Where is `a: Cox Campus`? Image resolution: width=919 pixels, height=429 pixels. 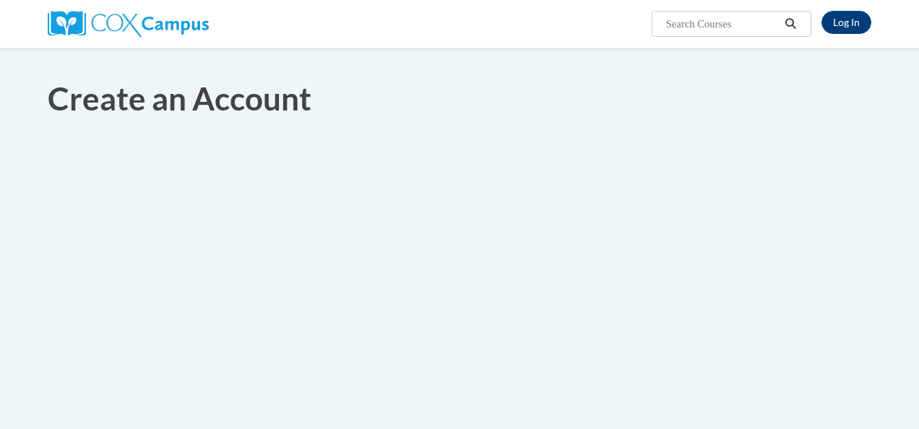 a: Cox Campus is located at coordinates (128, 22).